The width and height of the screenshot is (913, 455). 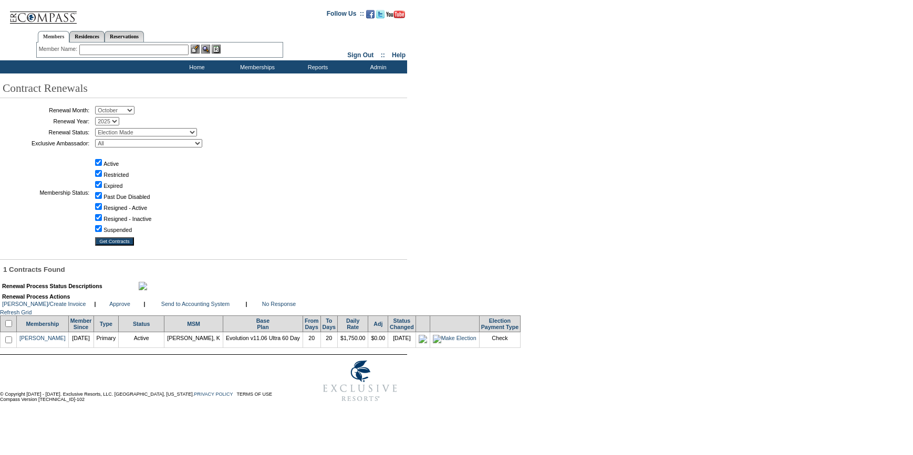 What do you see at coordinates (118, 230) in the screenshot?
I see `label: Suspended` at bounding box center [118, 230].